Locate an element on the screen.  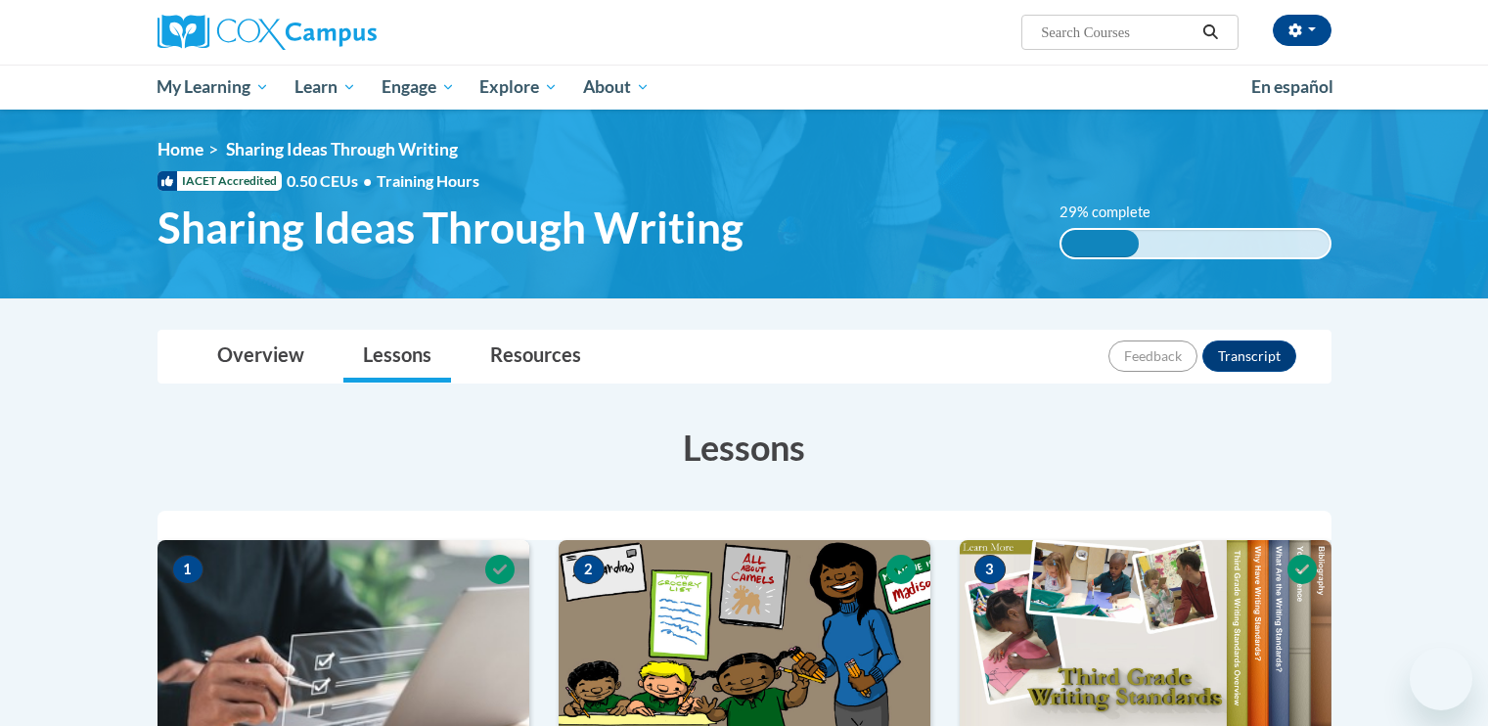
span: 1 is located at coordinates (188, 569).